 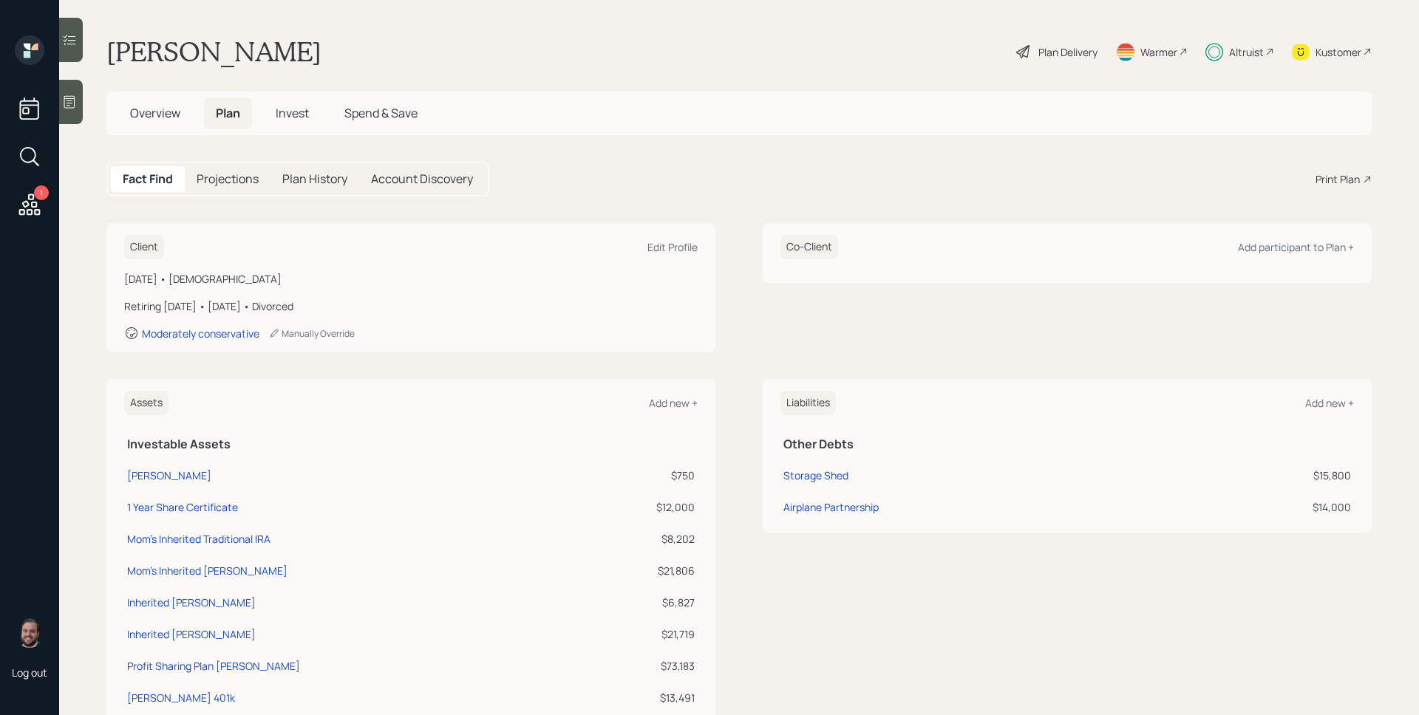 What do you see at coordinates (1246, 52) in the screenshot?
I see `div: Altruist` at bounding box center [1246, 52].